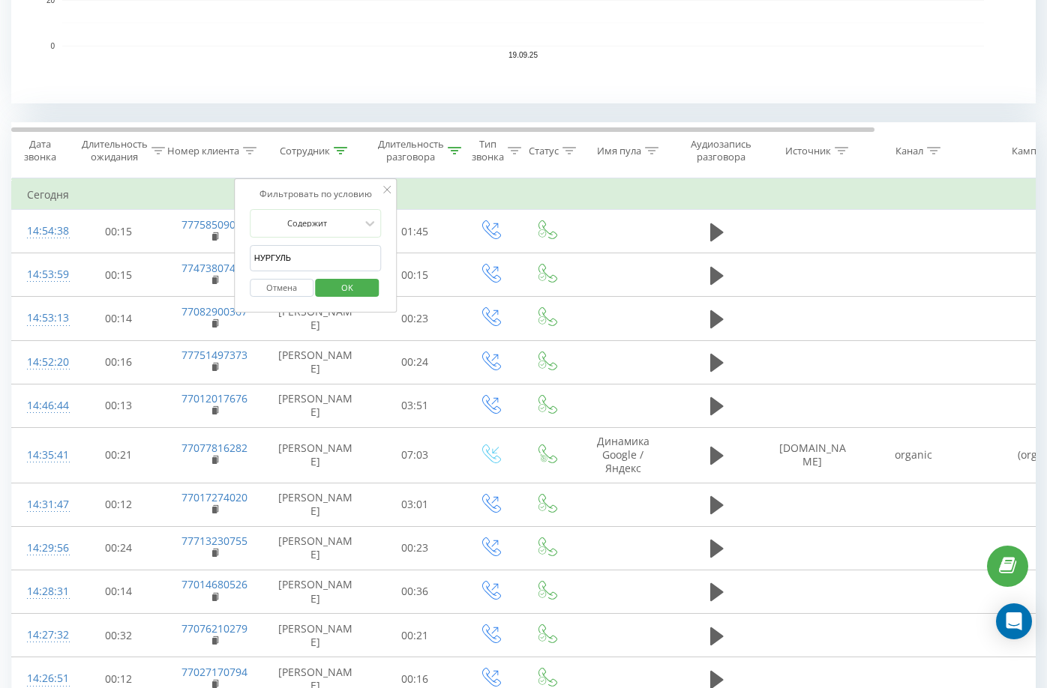  Describe the element at coordinates (118, 362) in the screenshot. I see `td: 00:16` at that location.